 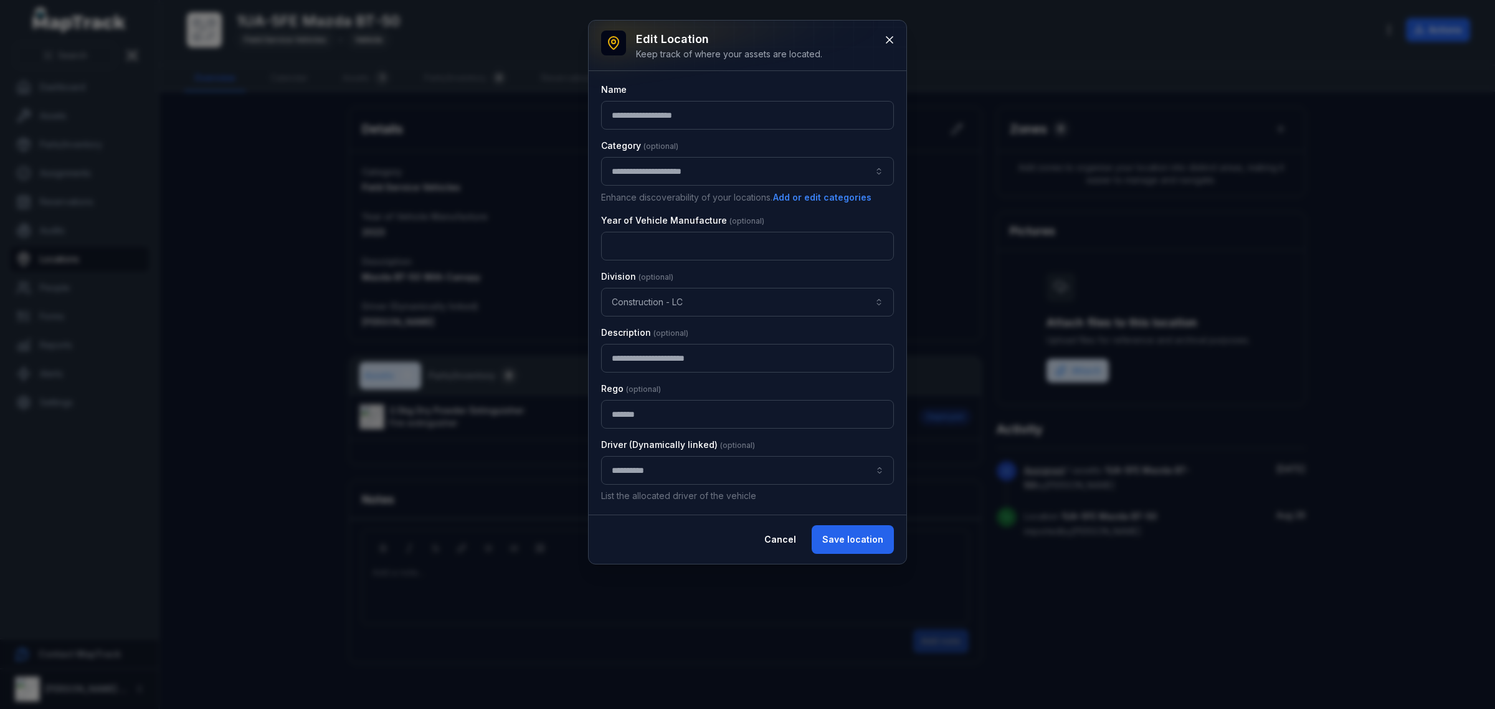 What do you see at coordinates (637, 277) in the screenshot?
I see `label: Division` at bounding box center [637, 277].